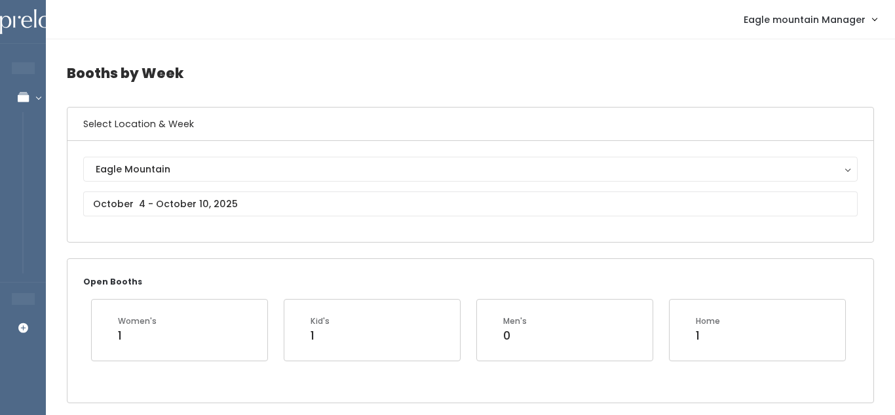  What do you see at coordinates (515, 321) in the screenshot?
I see `div: Men's` at bounding box center [515, 321].